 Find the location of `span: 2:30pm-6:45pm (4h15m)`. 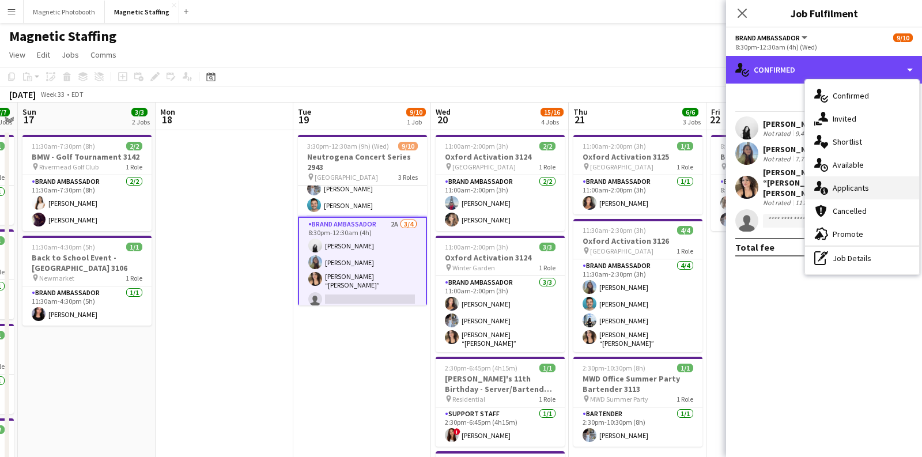

span: 2:30pm-6:45pm (4h15m) is located at coordinates (481, 368).